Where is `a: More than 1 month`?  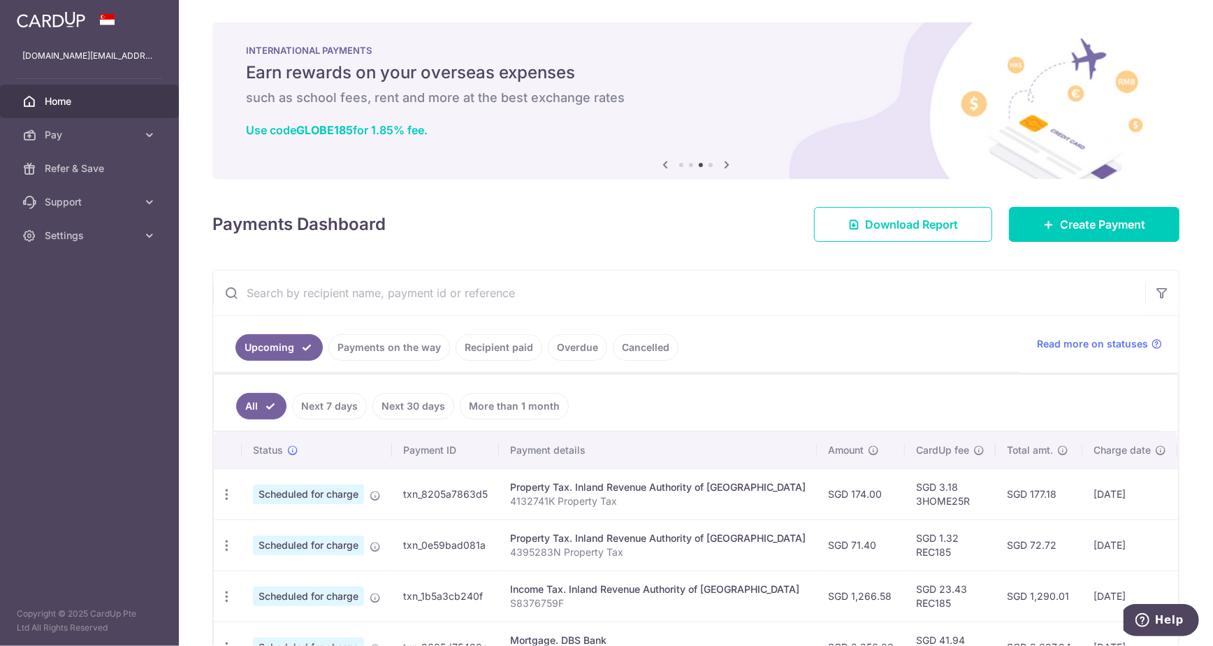 a: More than 1 month is located at coordinates (514, 406).